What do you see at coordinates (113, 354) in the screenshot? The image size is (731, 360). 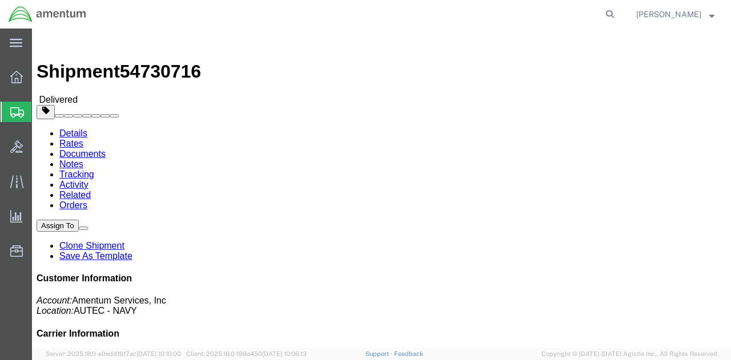 I see `span: Server: 2025.18.0-a0edd1917ac` at bounding box center [113, 354].